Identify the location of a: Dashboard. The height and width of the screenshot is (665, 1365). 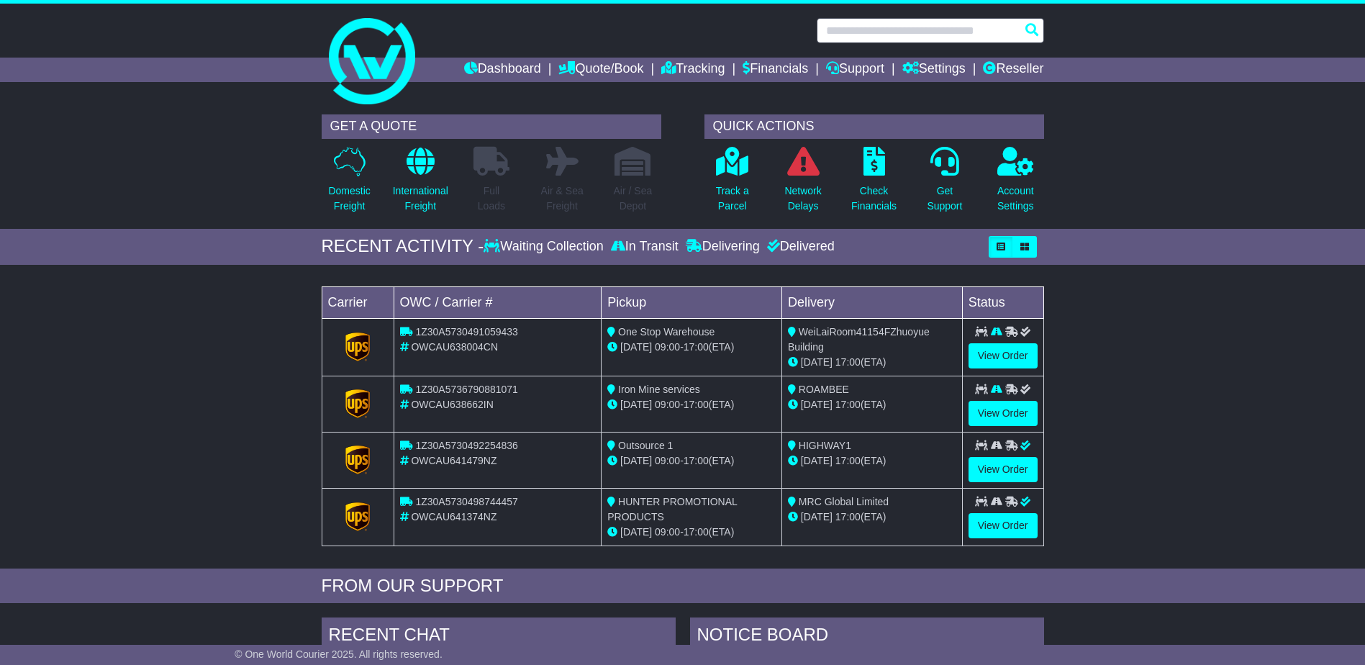
(502, 70).